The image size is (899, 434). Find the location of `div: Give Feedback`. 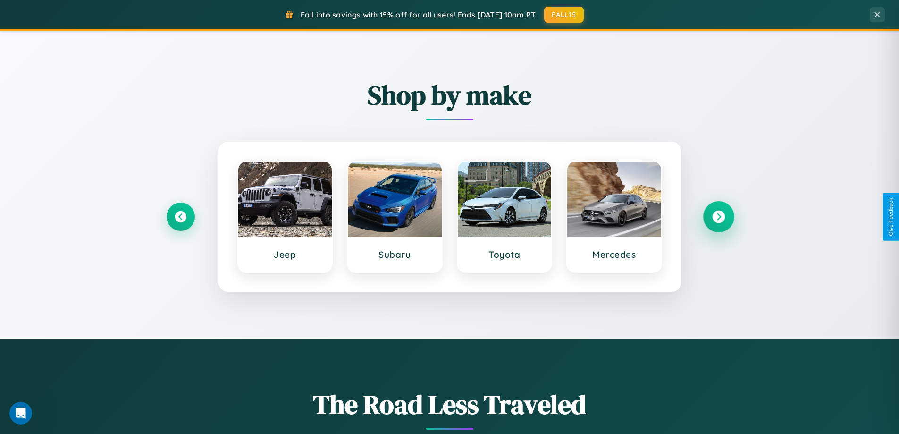

div: Give Feedback is located at coordinates (891, 217).